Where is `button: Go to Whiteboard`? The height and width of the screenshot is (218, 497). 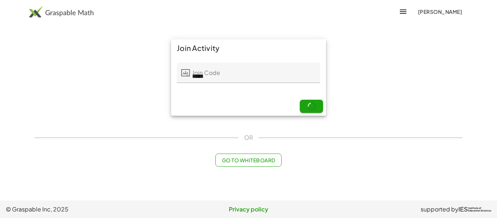
button: Go to Whiteboard is located at coordinates (248, 160).